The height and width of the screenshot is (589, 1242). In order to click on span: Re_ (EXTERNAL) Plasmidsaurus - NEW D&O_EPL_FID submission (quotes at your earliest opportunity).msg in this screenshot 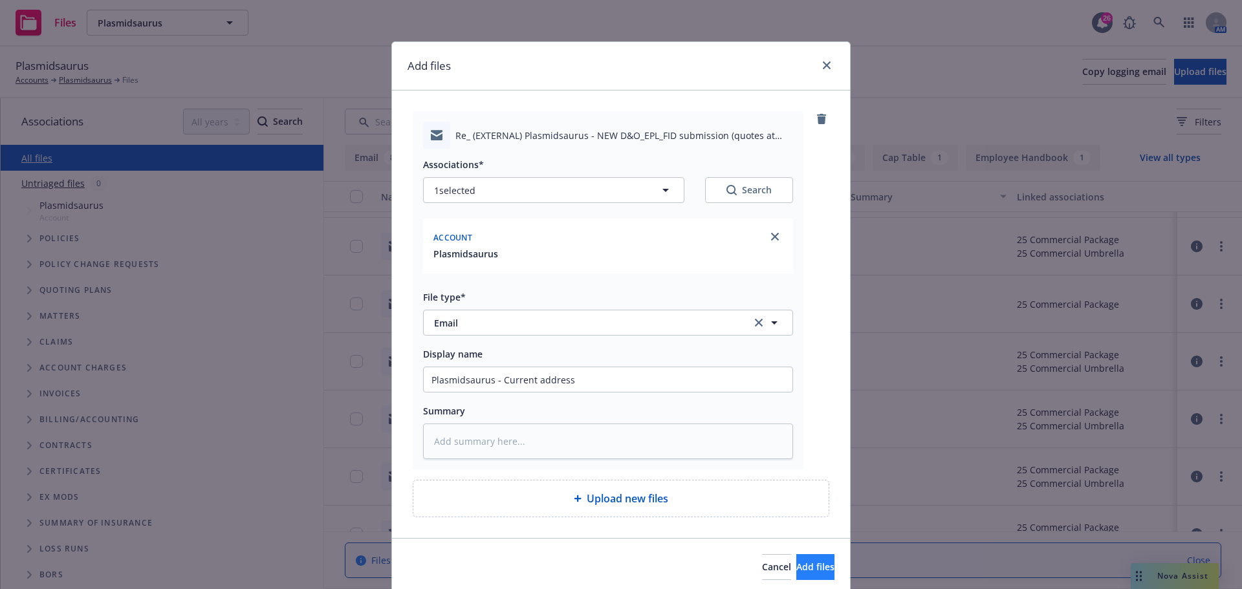, I will do `click(624, 135)`.